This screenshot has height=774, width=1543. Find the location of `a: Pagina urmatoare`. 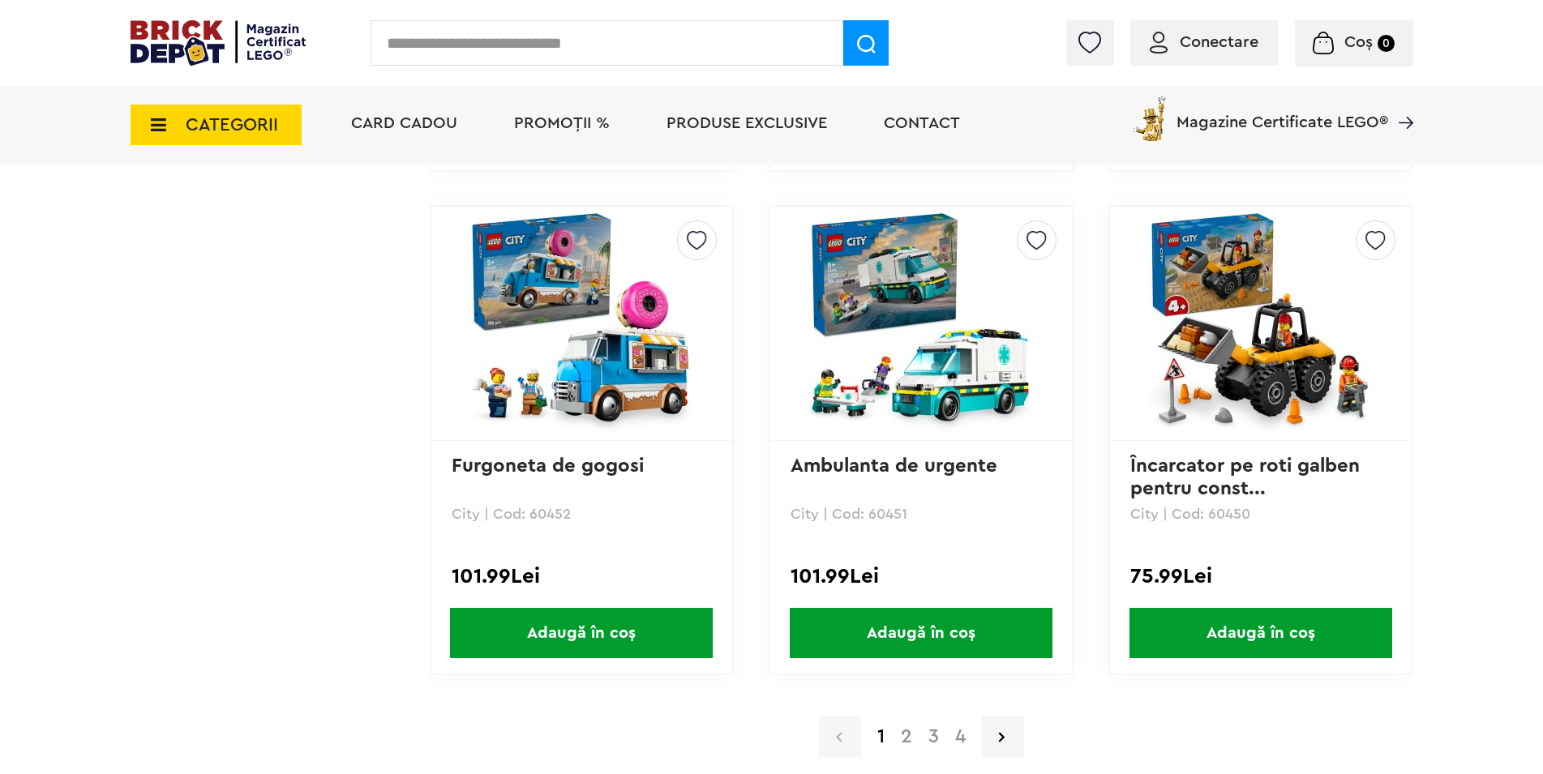

a: Pagina urmatoare is located at coordinates (1003, 737).